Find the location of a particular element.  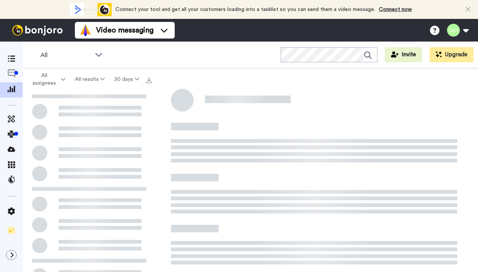

button: Export all results that match these filters now. is located at coordinates (149, 79).